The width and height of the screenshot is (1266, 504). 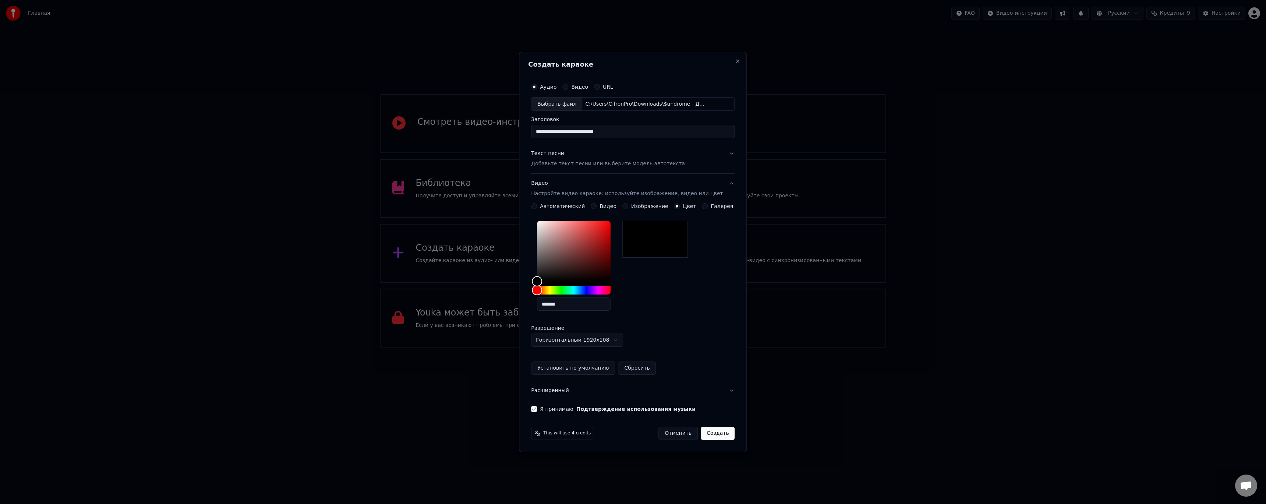 What do you see at coordinates (563, 206) in the screenshot?
I see `label: Автоматический` at bounding box center [563, 206].